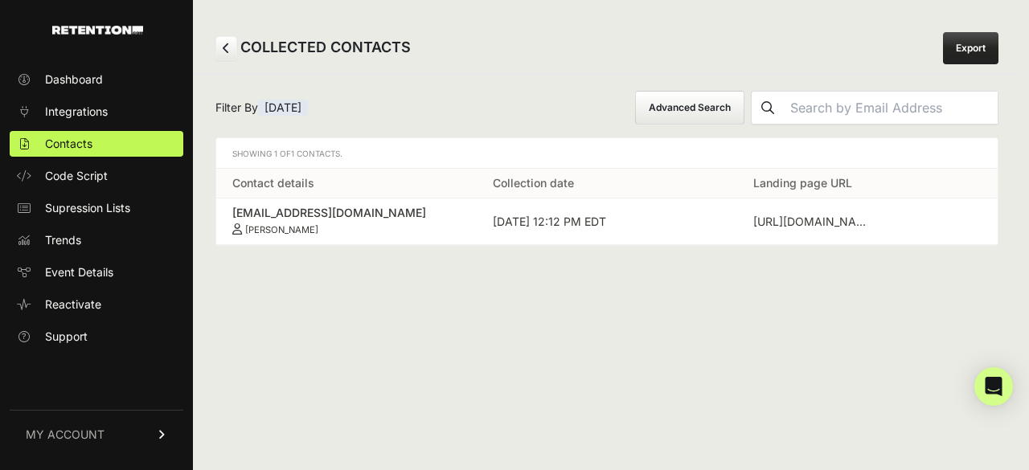  I want to click on span: Showing 1 of, so click(287, 154).